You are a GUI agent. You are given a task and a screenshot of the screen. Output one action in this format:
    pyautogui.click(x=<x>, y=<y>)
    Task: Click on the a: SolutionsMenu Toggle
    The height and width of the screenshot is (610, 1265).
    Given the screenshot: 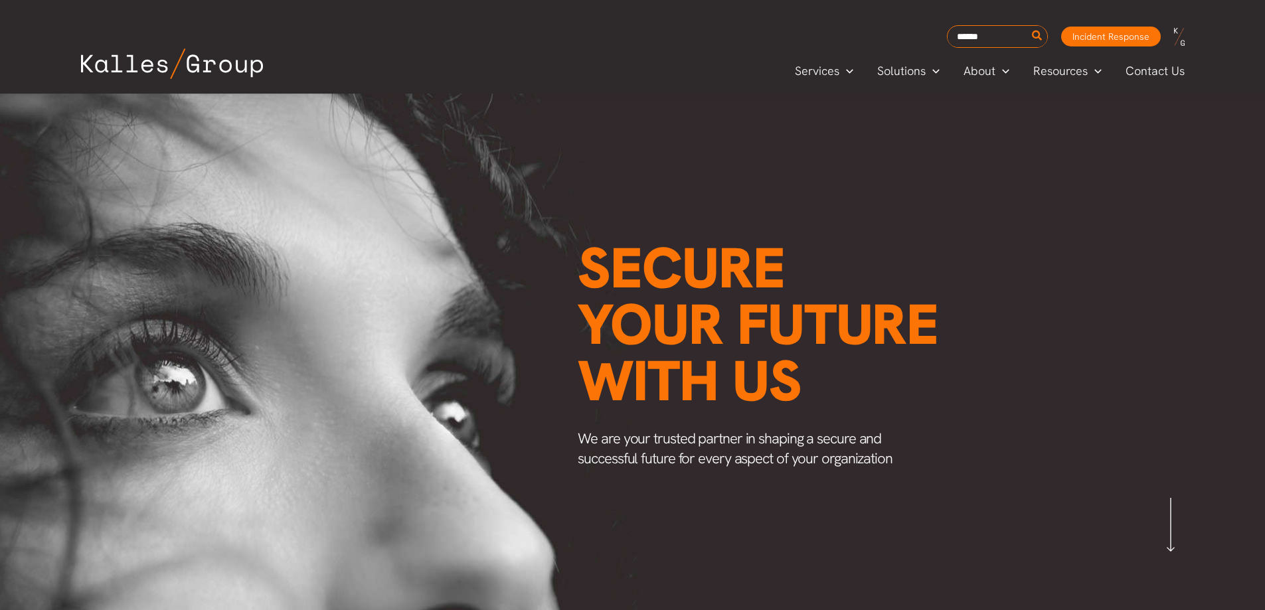 What is the action you would take?
    pyautogui.click(x=908, y=71)
    